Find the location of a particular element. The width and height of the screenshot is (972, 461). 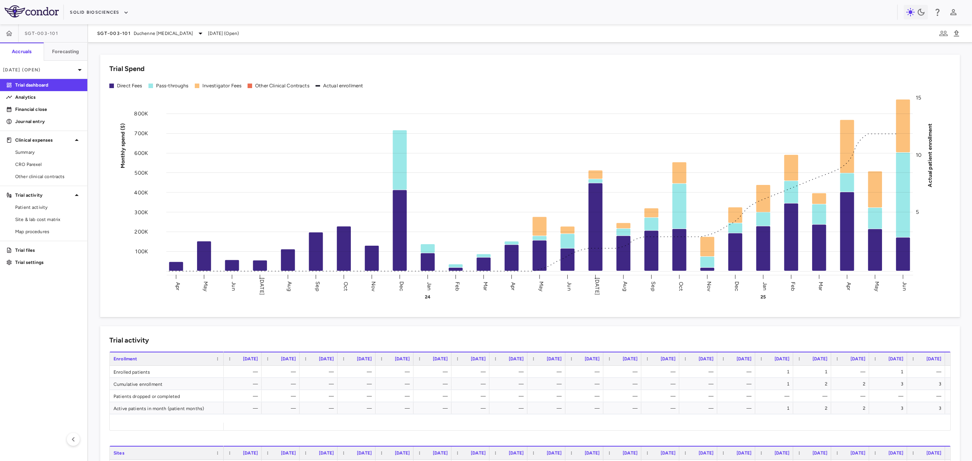

tspan: 400K is located at coordinates (141, 192).